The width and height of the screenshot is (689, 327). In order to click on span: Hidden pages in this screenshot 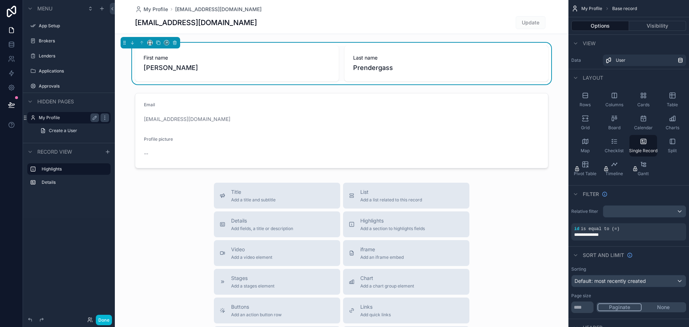, I will do `click(56, 102)`.